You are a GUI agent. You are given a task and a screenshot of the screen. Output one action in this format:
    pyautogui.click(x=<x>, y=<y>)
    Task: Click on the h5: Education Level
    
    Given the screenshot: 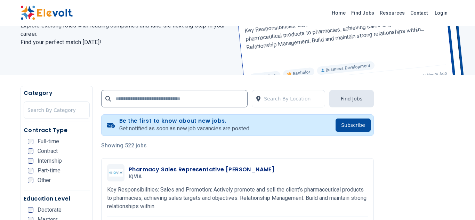 What is the action you would take?
    pyautogui.click(x=57, y=199)
    